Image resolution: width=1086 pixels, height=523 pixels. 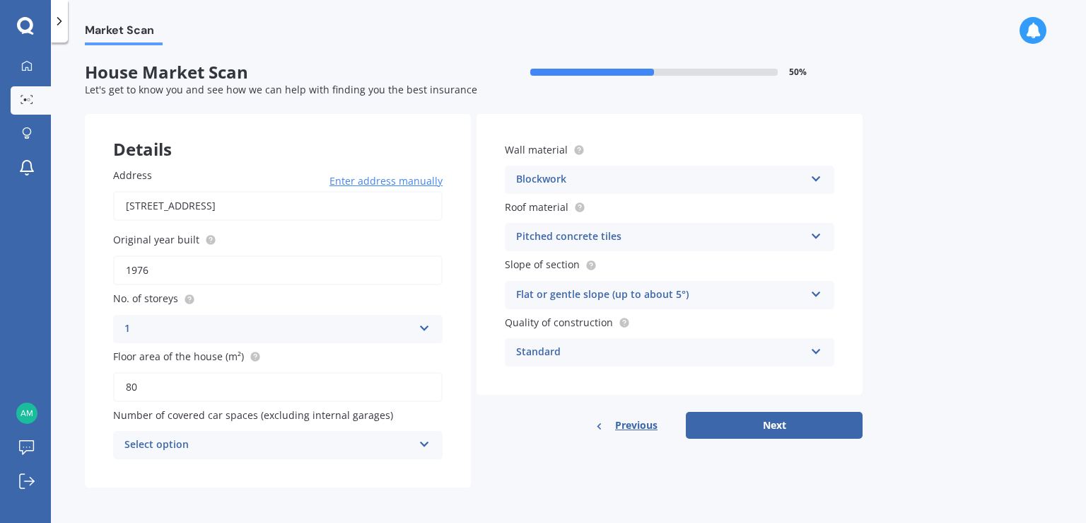 What do you see at coordinates (124, 33) in the screenshot?
I see `span: Market Scan` at bounding box center [124, 33].